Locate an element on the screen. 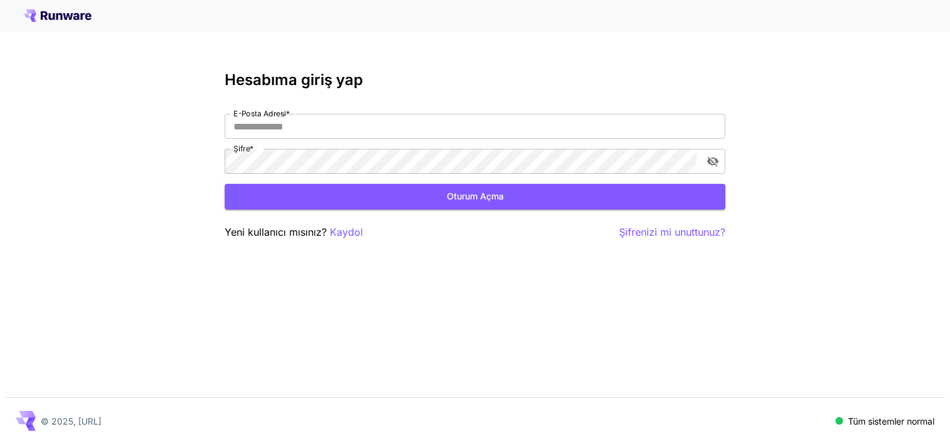  button: Şifrenizi mi unuttunuz? is located at coordinates (672, 232).